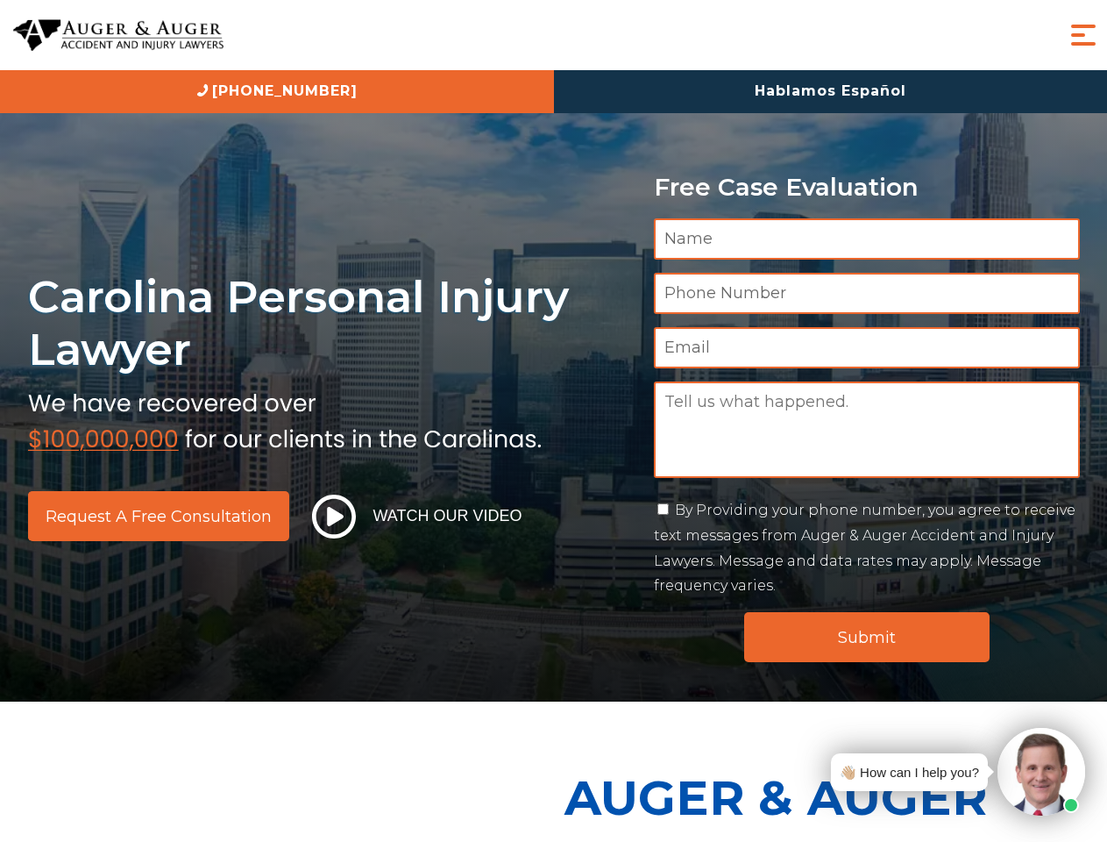 The height and width of the screenshot is (842, 1107). Describe the element at coordinates (118, 35) in the screenshot. I see `a: Auger & Auger Accident and Injury Lawyers Logo` at that location.